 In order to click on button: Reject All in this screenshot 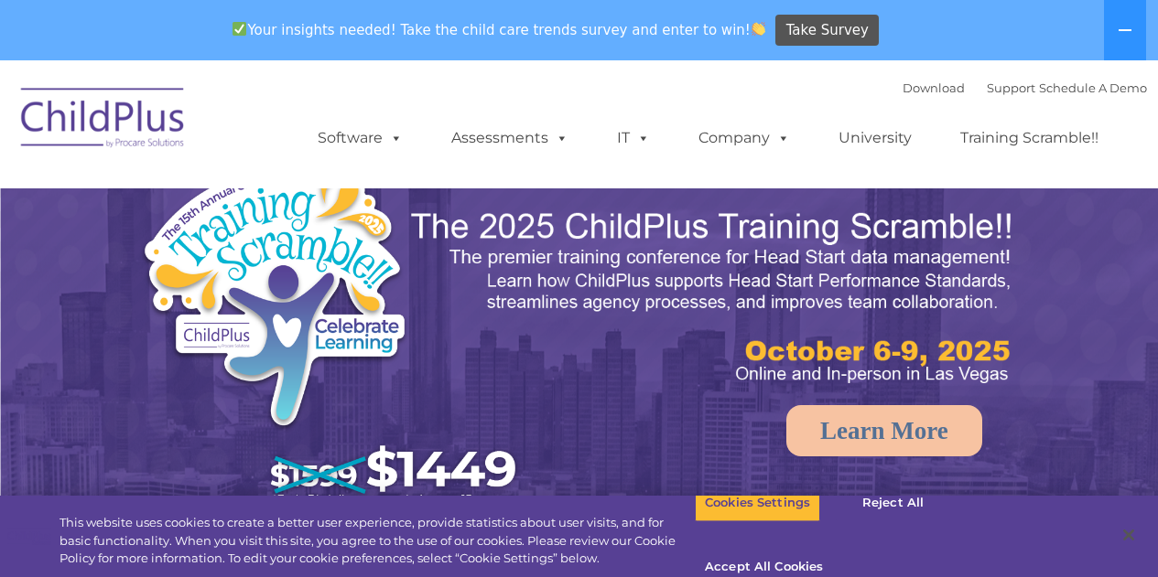, I will do `click(892, 503)`.